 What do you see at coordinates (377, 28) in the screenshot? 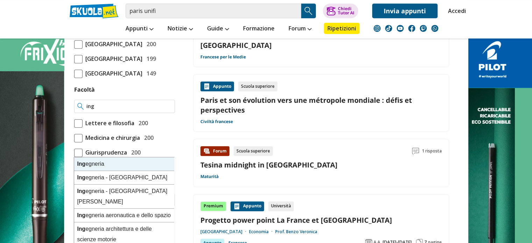
I see `img: instagram` at bounding box center [377, 28].